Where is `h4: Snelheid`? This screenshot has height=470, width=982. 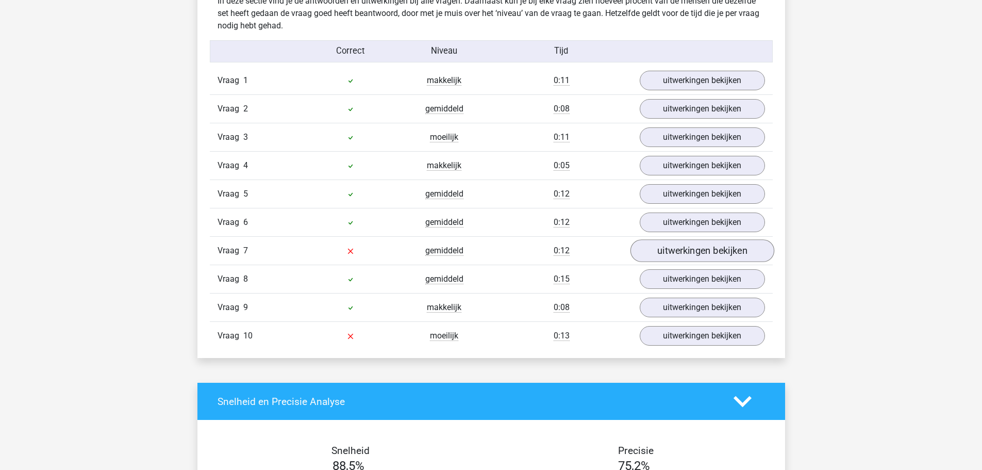 h4: Snelheid is located at coordinates (351, 450).